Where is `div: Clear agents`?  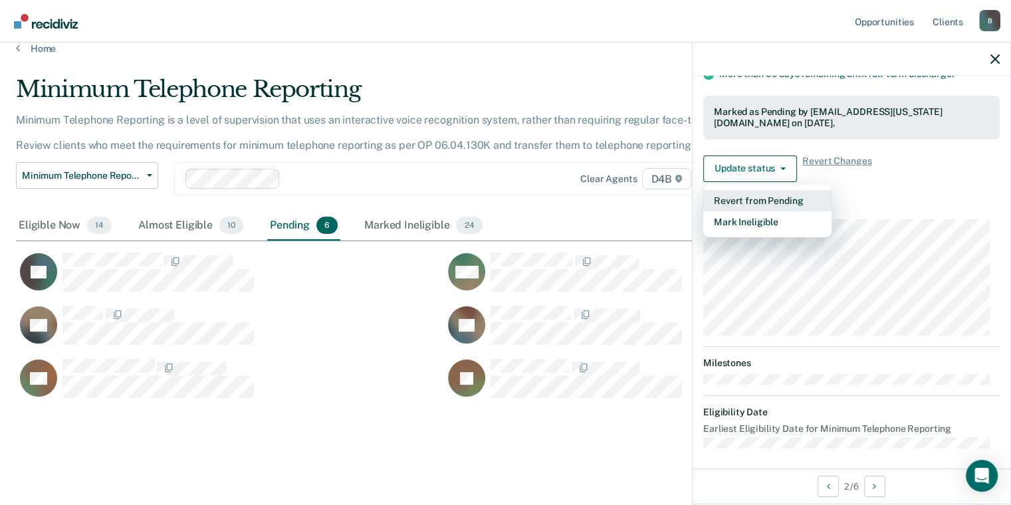
div: Clear agents is located at coordinates (608, 179).